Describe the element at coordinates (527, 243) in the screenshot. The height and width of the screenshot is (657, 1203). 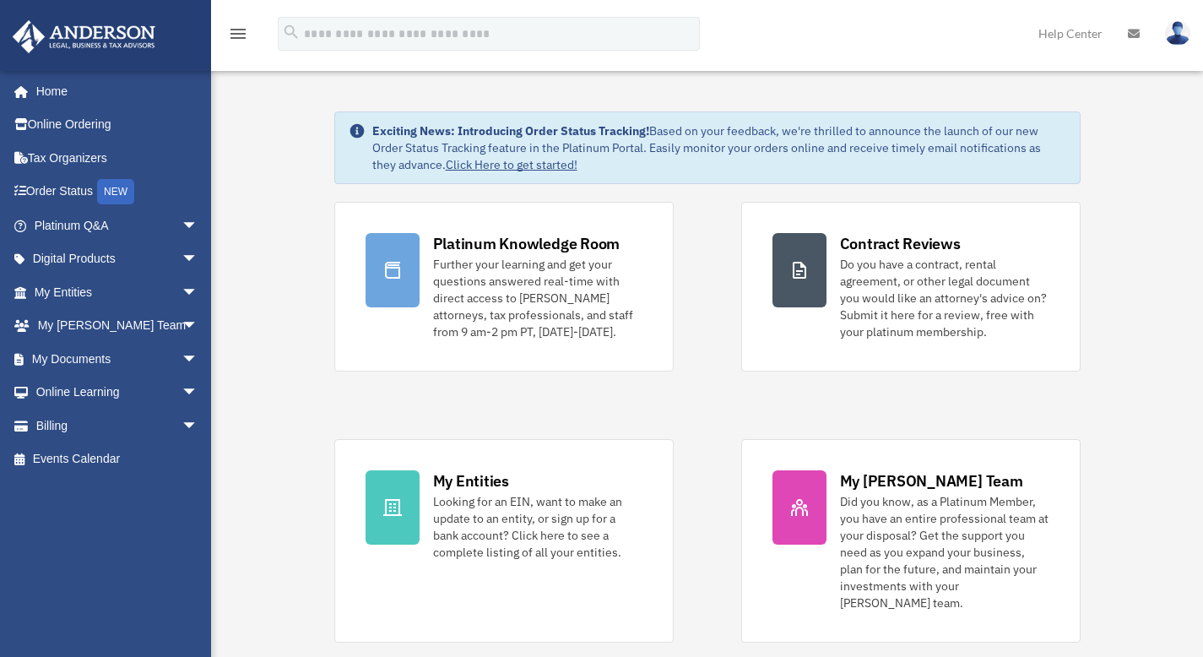
I see `div: Platinum Knowledge Room` at that location.